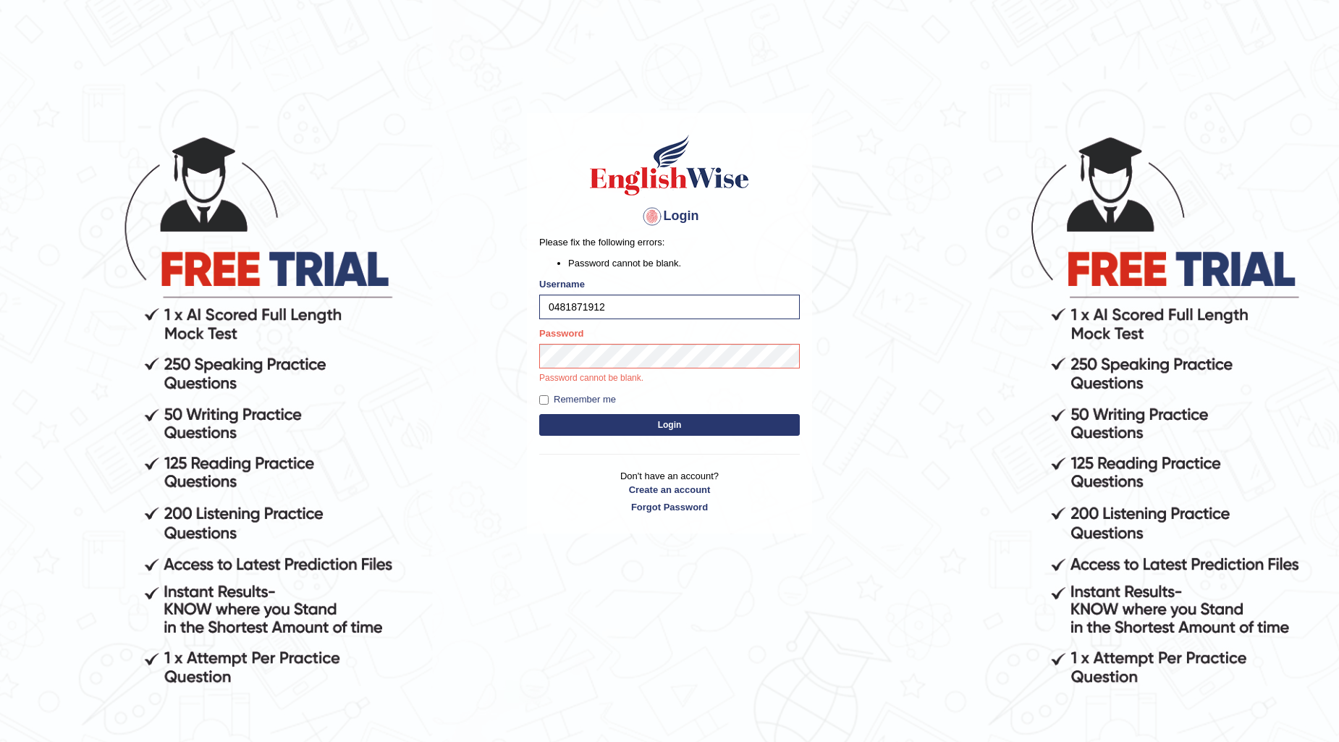 This screenshot has width=1339, height=742. Describe the element at coordinates (669, 491) in the screenshot. I see `p: Don't have an account?` at that location.